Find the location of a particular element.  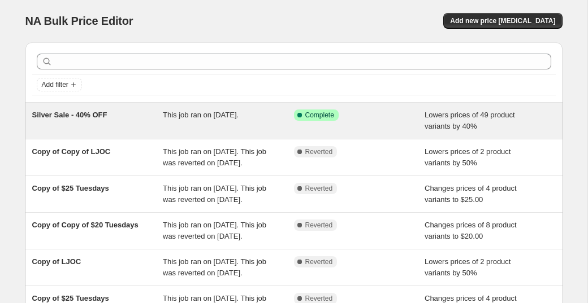

span: Silver Sale - 40% OFF is located at coordinates (70, 115).